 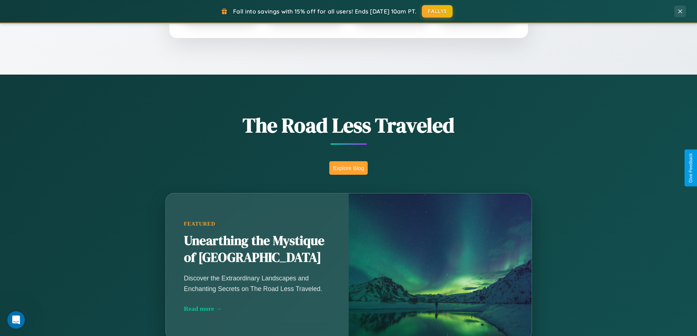 What do you see at coordinates (257, 224) in the screenshot?
I see `div: Featured` at bounding box center [257, 224].